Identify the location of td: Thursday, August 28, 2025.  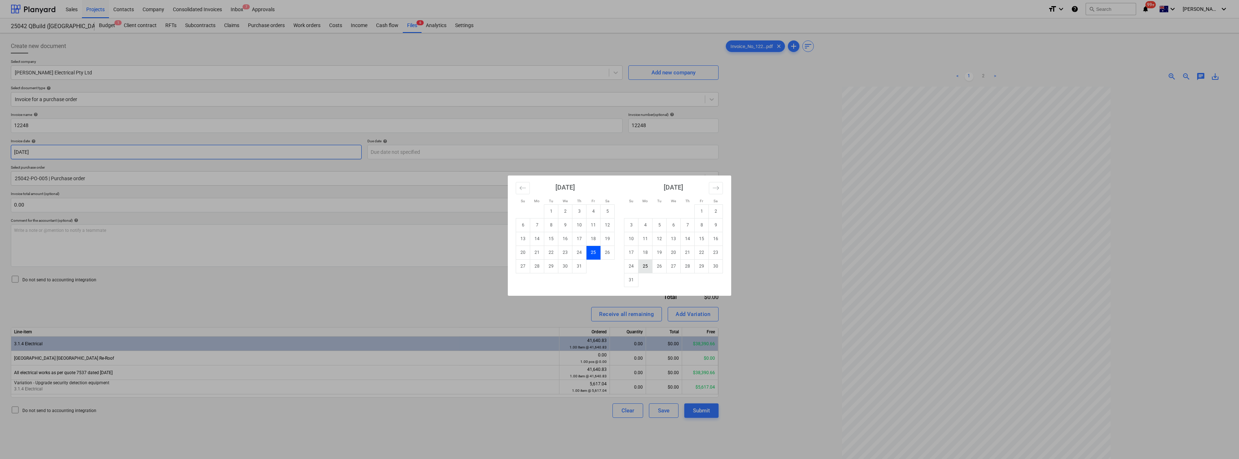
(688, 266).